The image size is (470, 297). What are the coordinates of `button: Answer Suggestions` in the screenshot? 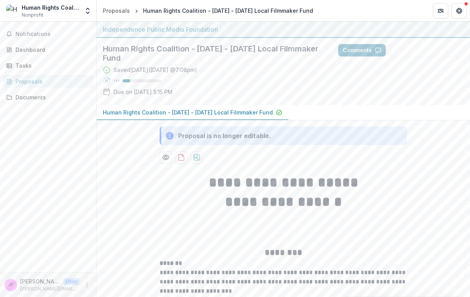 It's located at (426, 50).